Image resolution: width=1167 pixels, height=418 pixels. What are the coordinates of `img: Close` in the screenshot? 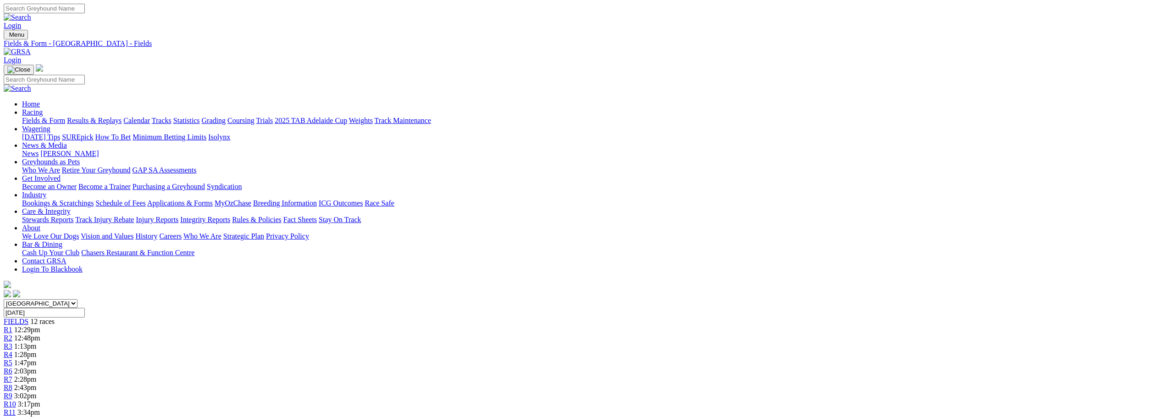 It's located at (19, 70).